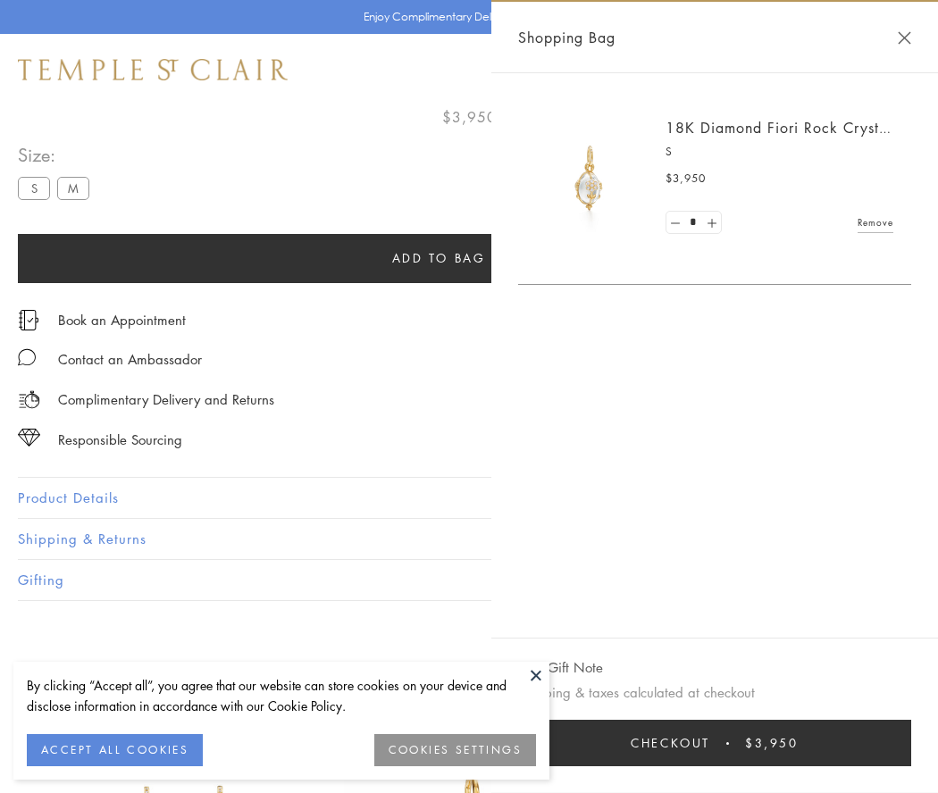 The height and width of the screenshot is (793, 938). What do you see at coordinates (438, 258) in the screenshot?
I see `span: Add to bag` at bounding box center [438, 258].